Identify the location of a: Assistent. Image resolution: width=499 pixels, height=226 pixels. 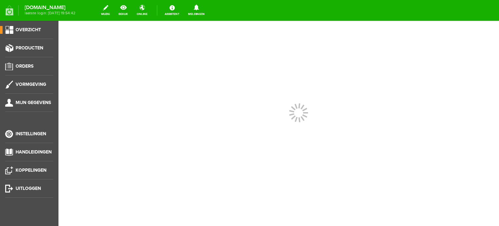
(172, 10).